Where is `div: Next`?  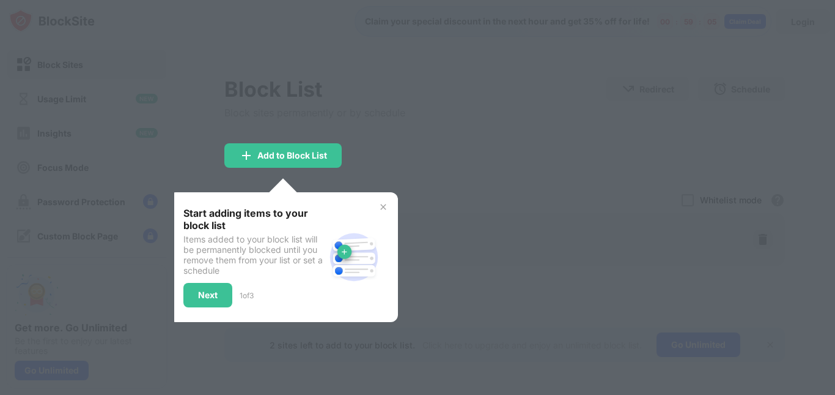 div: Next is located at coordinates (208, 295).